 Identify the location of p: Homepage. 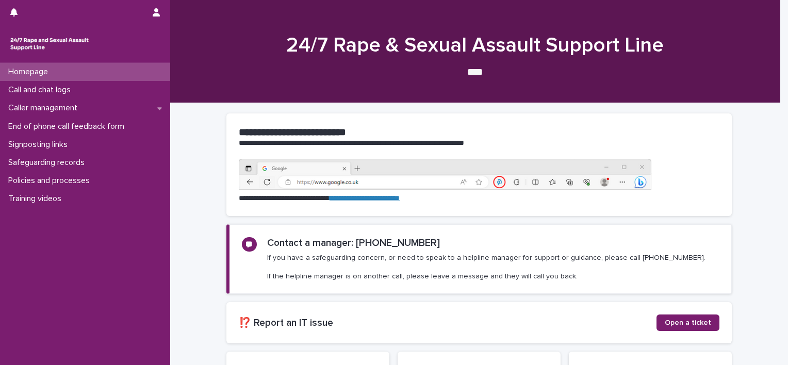
(30, 72).